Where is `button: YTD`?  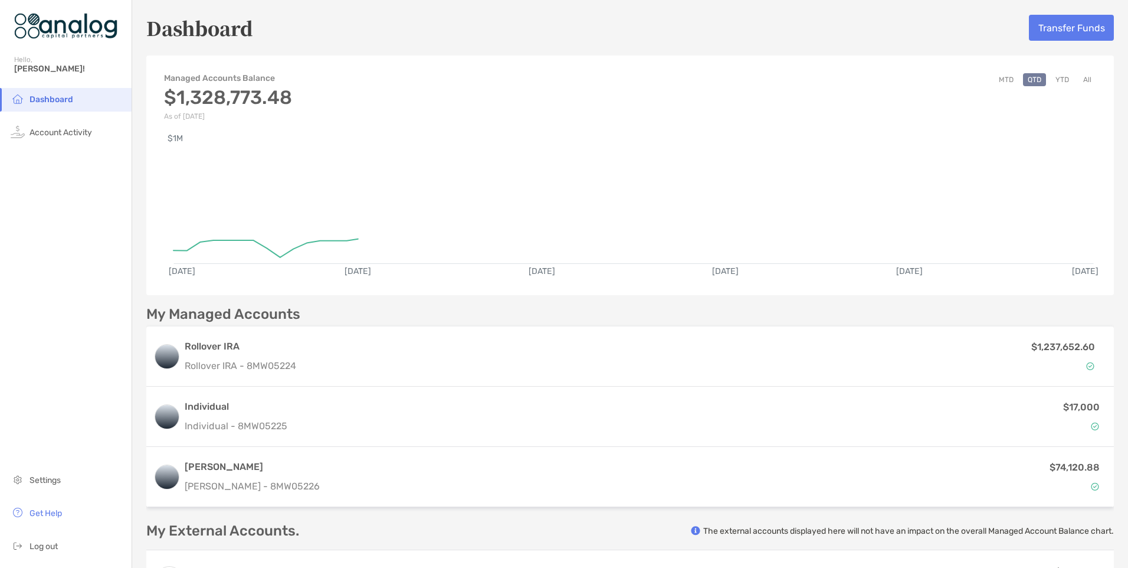
button: YTD is located at coordinates (1062, 80).